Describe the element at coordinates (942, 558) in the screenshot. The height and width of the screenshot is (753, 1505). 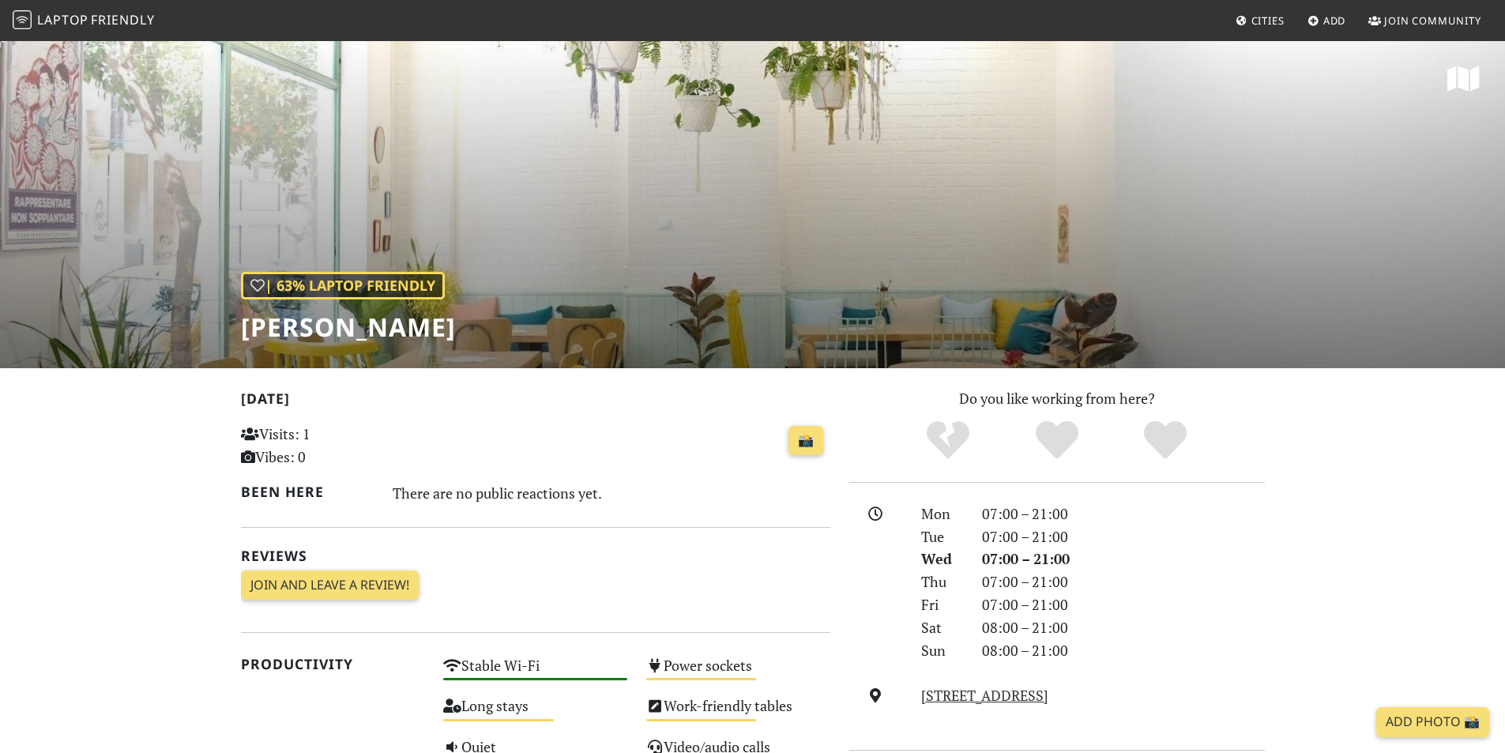
I see `div: Wed` at that location.